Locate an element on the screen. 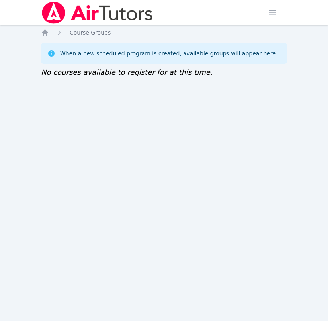  img: Air Tutors is located at coordinates (97, 13).